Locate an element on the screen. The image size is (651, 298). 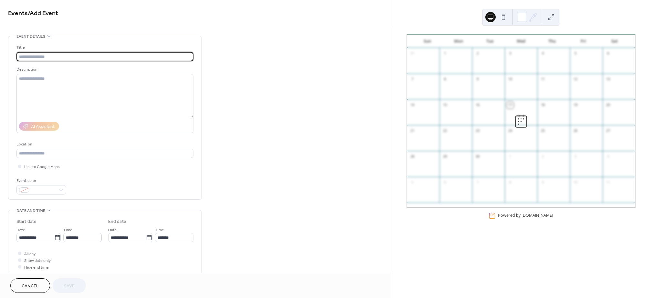
div: Powered by is located at coordinates (525, 215).